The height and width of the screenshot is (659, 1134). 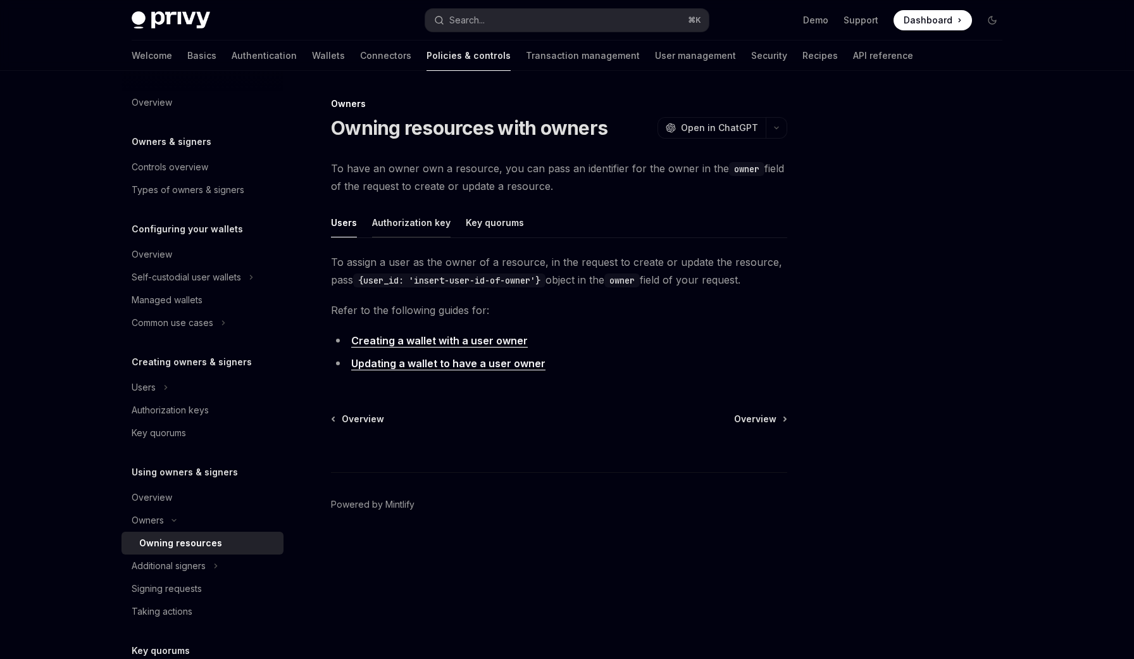 I want to click on a: Creating a wallet with a user owner, so click(x=439, y=340).